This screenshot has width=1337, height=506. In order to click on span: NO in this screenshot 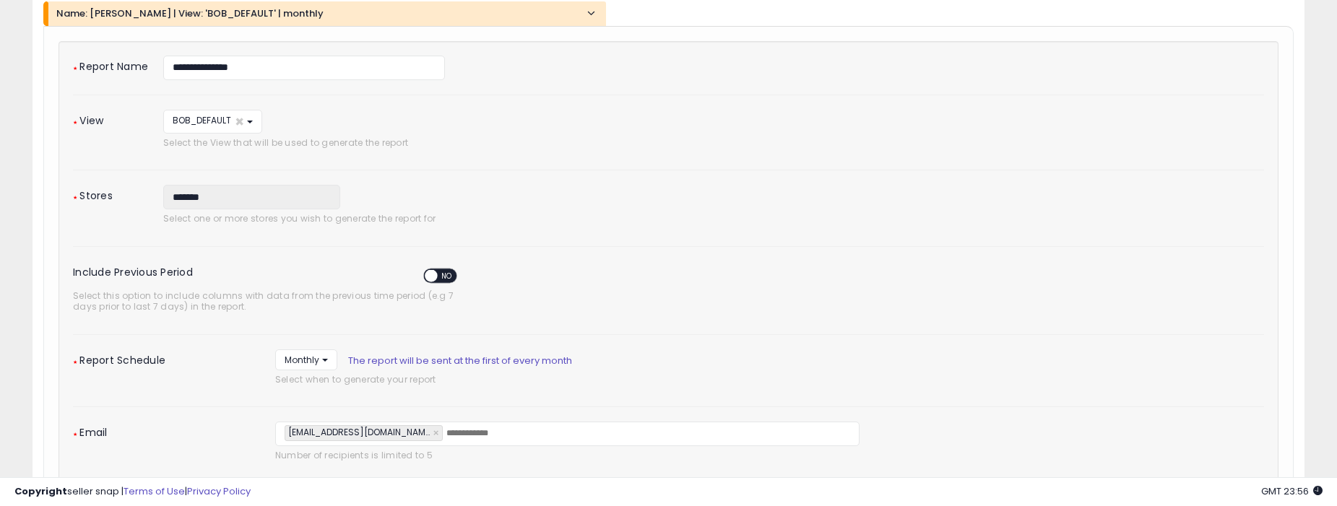, I will do `click(447, 275)`.